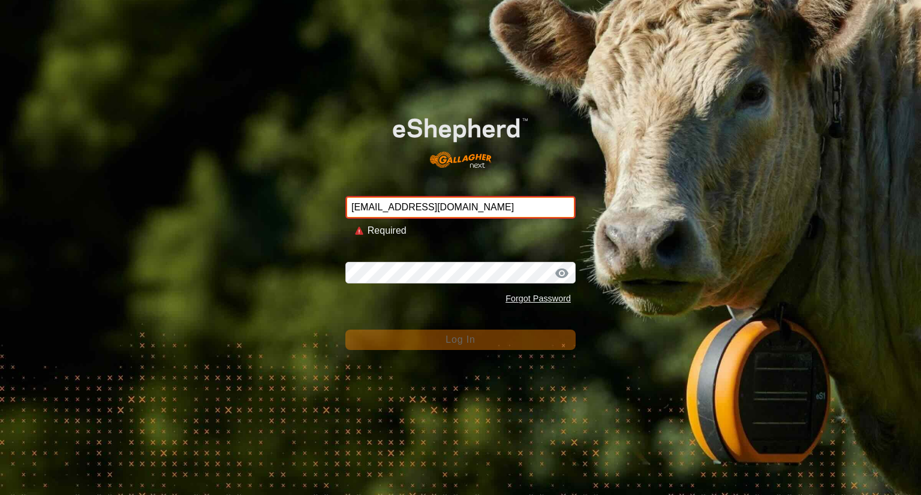  I want to click on button: Log In, so click(460, 340).